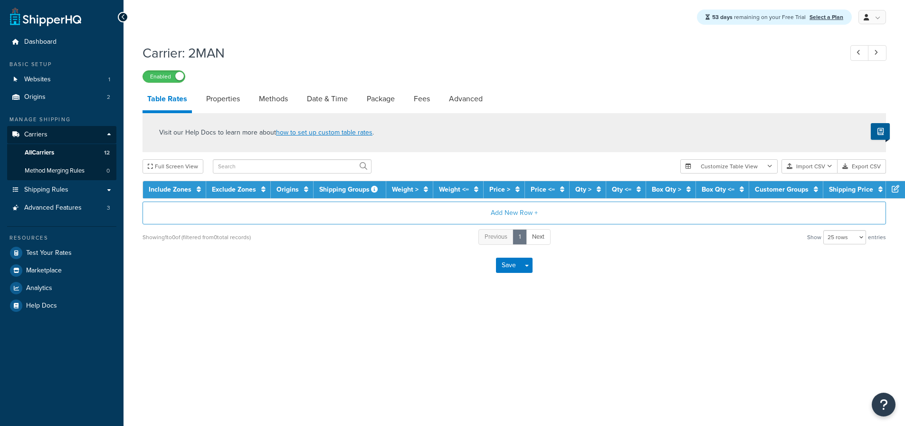 Image resolution: width=905 pixels, height=426 pixels. Describe the element at coordinates (55, 171) in the screenshot. I see `span: Method Merging Rules` at that location.